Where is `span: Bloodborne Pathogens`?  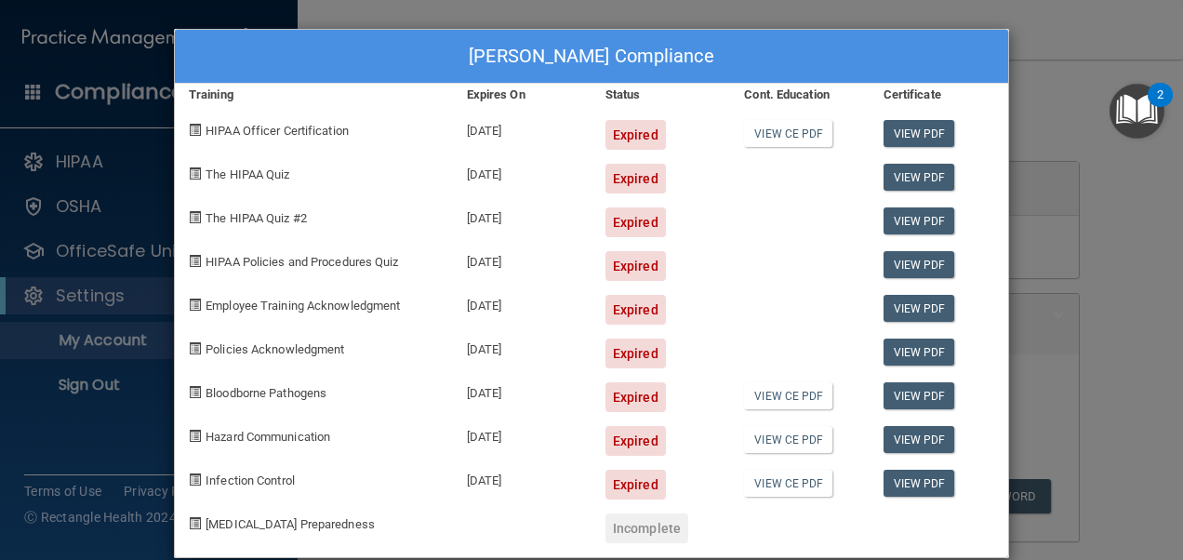 span: Bloodborne Pathogens is located at coordinates (266, 392).